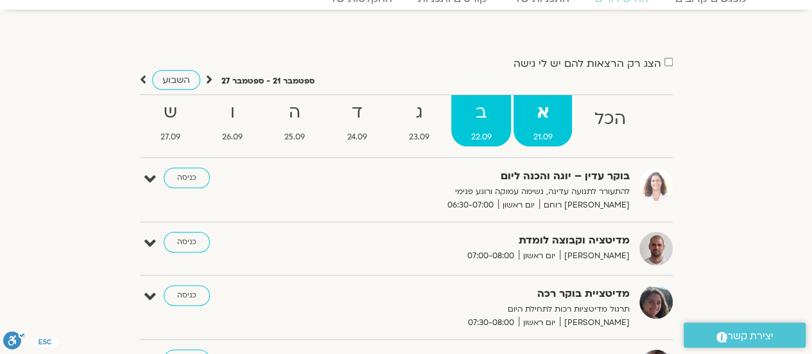 This screenshot has height=354, width=812. Describe the element at coordinates (587, 64) in the screenshot. I see `label: הצג רק הרצאות להם יש לי גישה` at that location.